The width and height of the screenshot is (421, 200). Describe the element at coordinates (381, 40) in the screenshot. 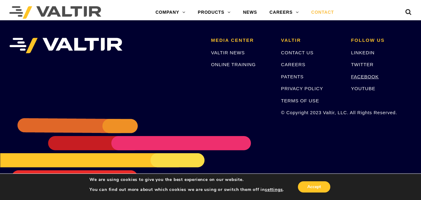

I see `h2: FOLLOW US` at that location.